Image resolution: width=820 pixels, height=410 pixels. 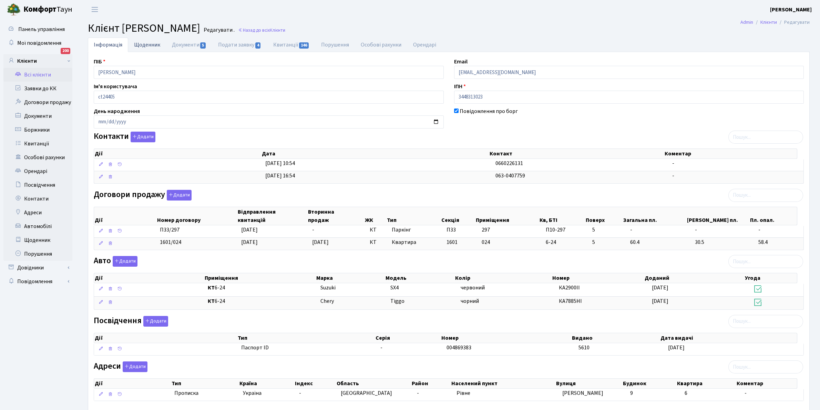 I want to click on label: Договори продажу, so click(x=143, y=195).